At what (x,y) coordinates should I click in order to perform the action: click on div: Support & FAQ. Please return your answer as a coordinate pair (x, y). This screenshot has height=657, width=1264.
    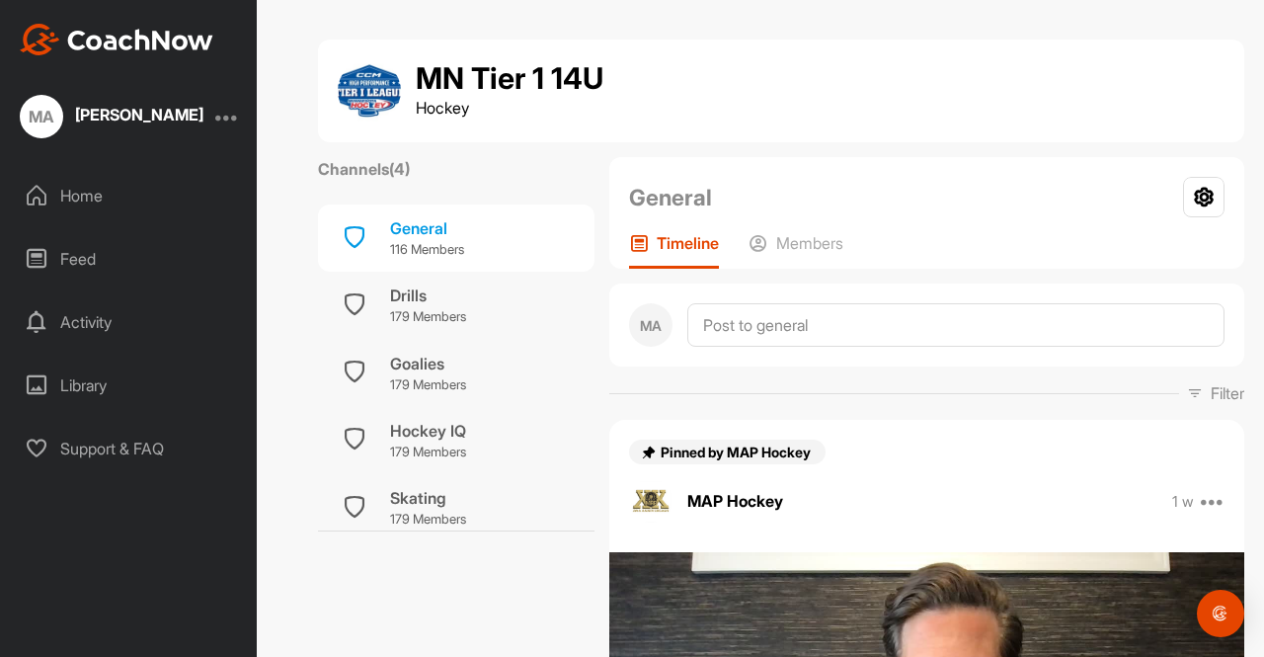
    Looking at the image, I should click on (129, 448).